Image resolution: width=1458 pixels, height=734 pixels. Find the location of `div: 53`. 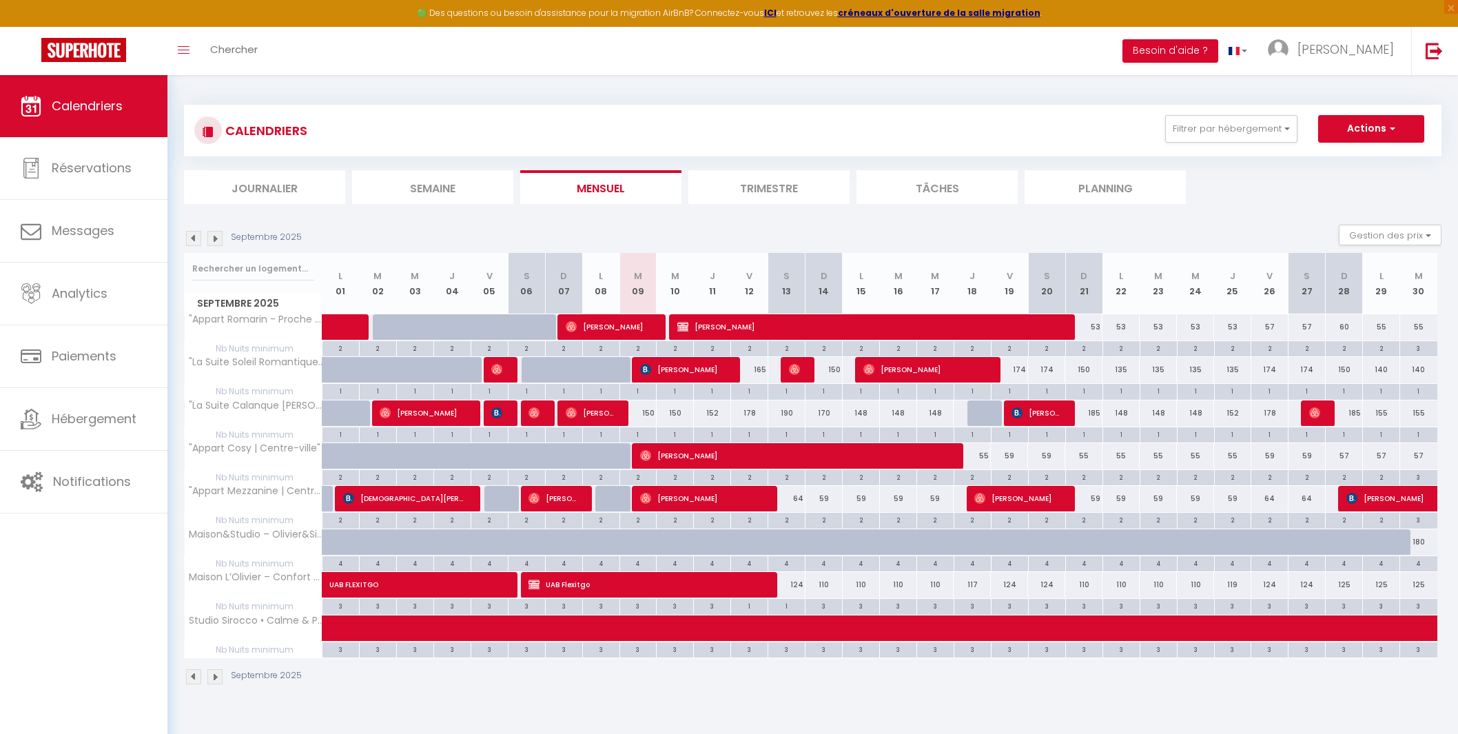

div: 53 is located at coordinates (1196, 327).